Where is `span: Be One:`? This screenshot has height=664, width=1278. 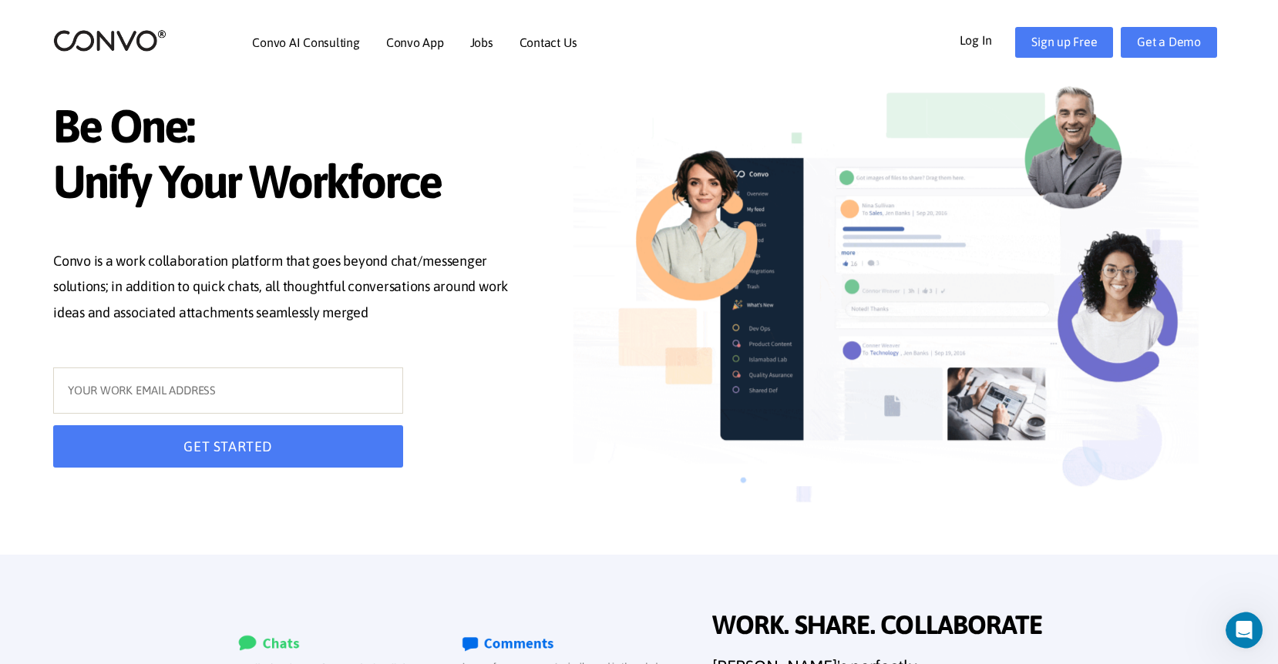
span: Be One: is located at coordinates (291, 128).